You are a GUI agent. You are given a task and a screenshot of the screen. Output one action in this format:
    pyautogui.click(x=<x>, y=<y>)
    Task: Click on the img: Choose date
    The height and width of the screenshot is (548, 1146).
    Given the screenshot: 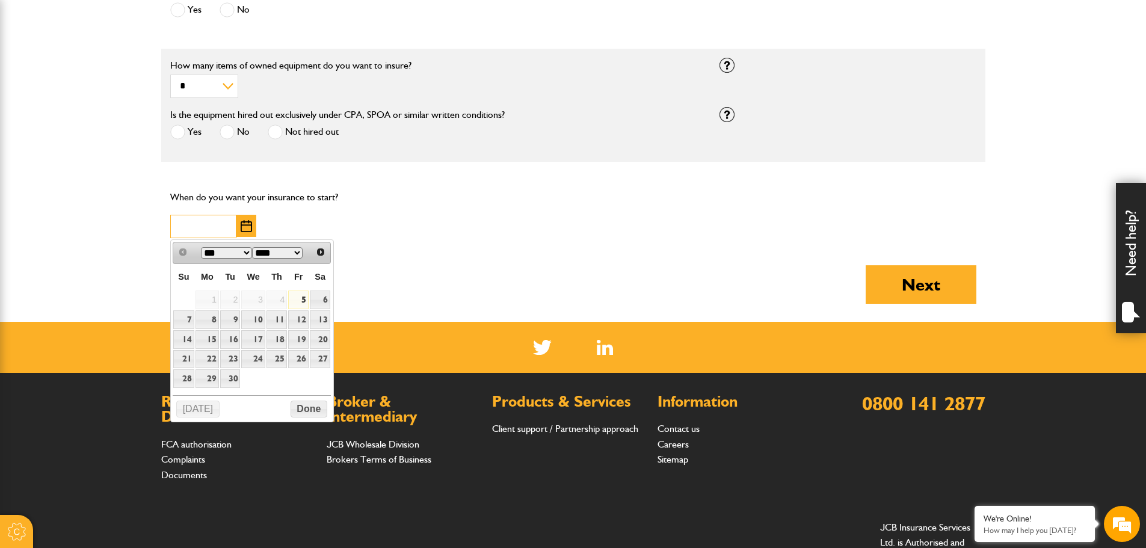 What is the action you would take?
    pyautogui.click(x=246, y=226)
    